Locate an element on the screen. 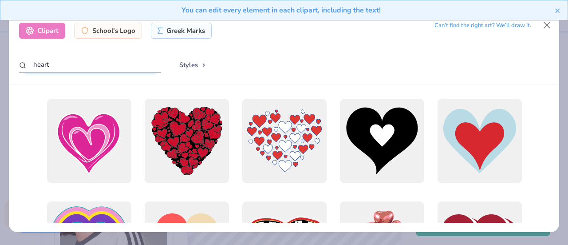  div: School's Logo is located at coordinates (108, 31).